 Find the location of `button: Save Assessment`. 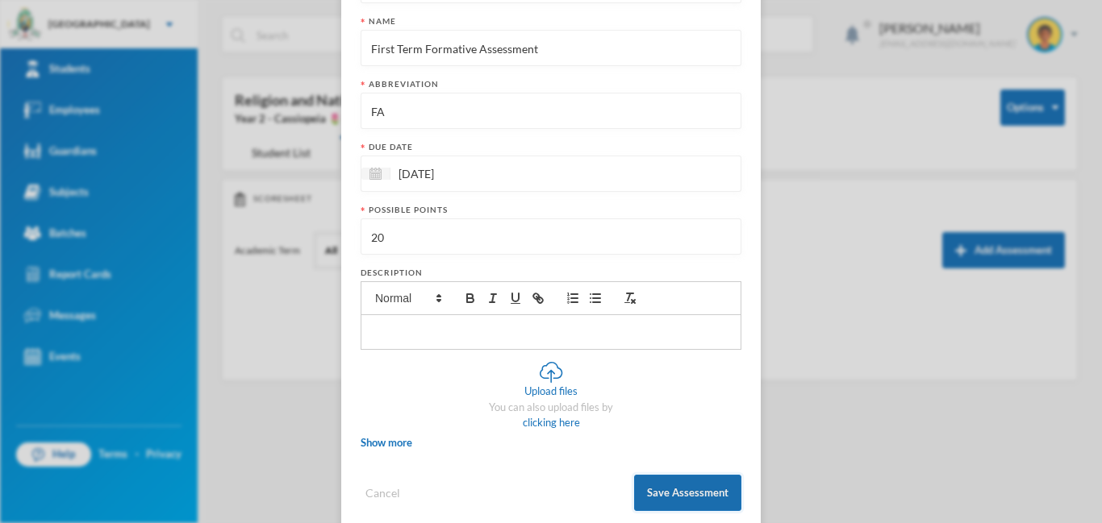

button: Save Assessment is located at coordinates (687, 493).